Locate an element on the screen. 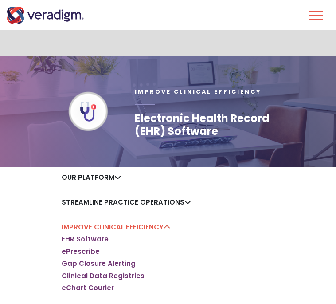 This screenshot has height=304, width=336. a: Gap Closure Alerting is located at coordinates (98, 263).